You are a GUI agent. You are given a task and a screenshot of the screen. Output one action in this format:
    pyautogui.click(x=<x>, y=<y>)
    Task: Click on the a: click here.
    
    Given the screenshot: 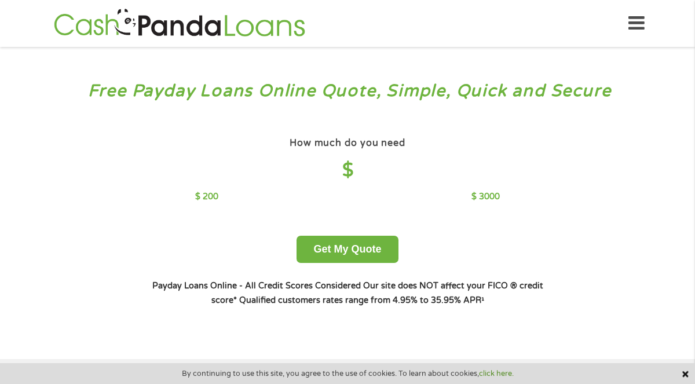 What is the action you would take?
    pyautogui.click(x=497, y=374)
    